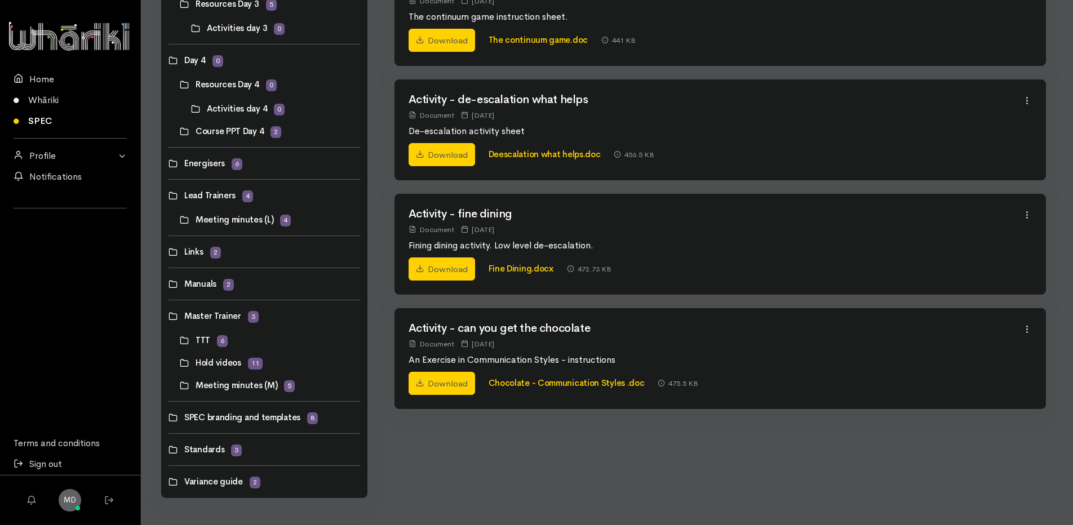 Image resolution: width=1073 pixels, height=525 pixels. Describe the element at coordinates (716, 329) in the screenshot. I see `h2: Activity - can you get the chocolate` at that location.